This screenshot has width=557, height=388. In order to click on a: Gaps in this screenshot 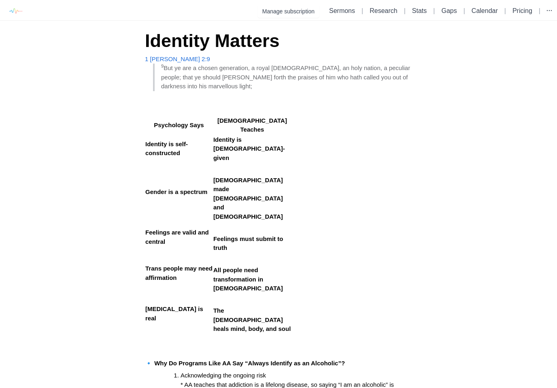, I will do `click(449, 11)`.